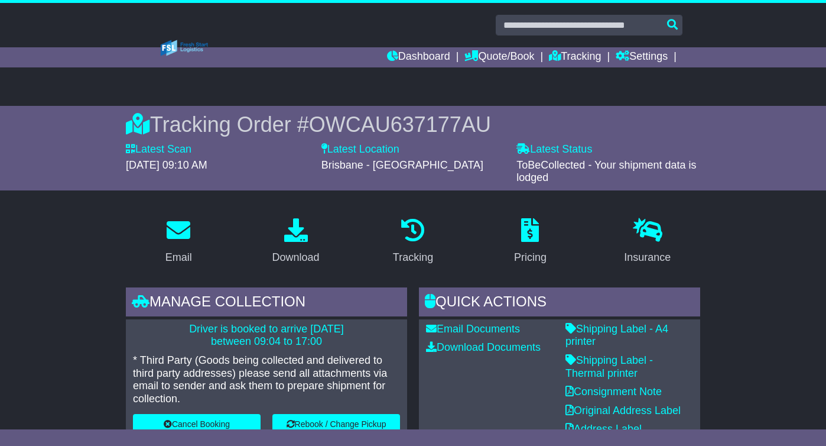 The image size is (826, 446). What do you see at coordinates (530, 257) in the screenshot?
I see `div: Pricing` at bounding box center [530, 257].